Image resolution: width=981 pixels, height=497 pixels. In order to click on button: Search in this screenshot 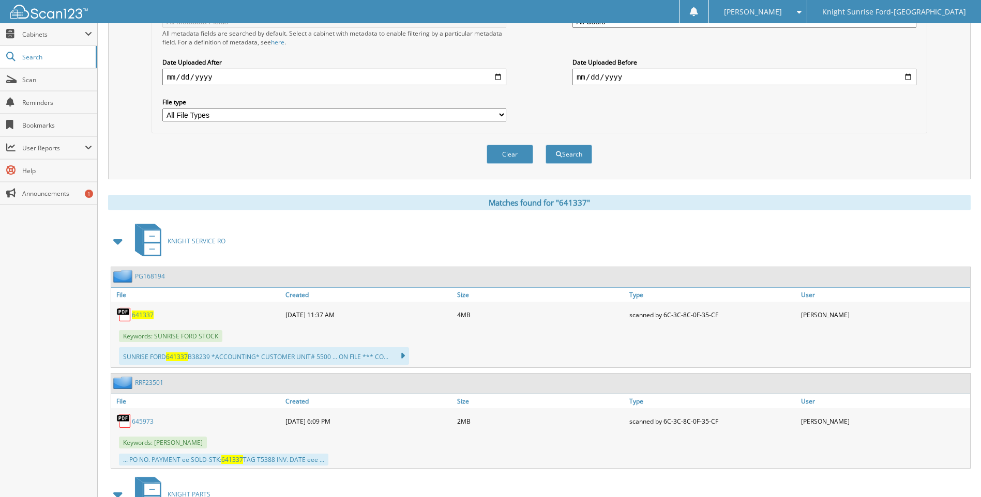, I will do `click(569, 154)`.